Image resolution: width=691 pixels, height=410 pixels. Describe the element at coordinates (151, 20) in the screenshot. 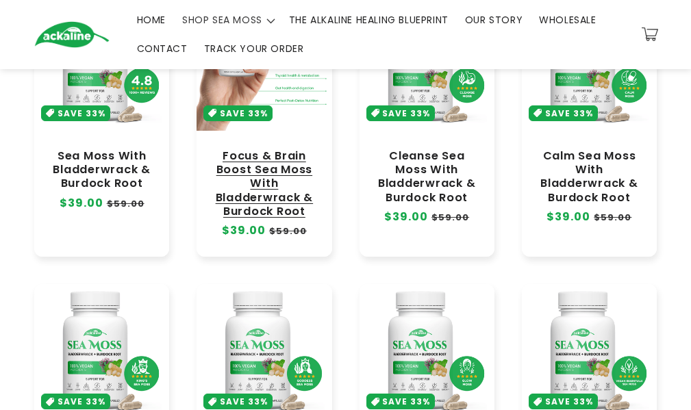

I see `a: HOME` at that location.